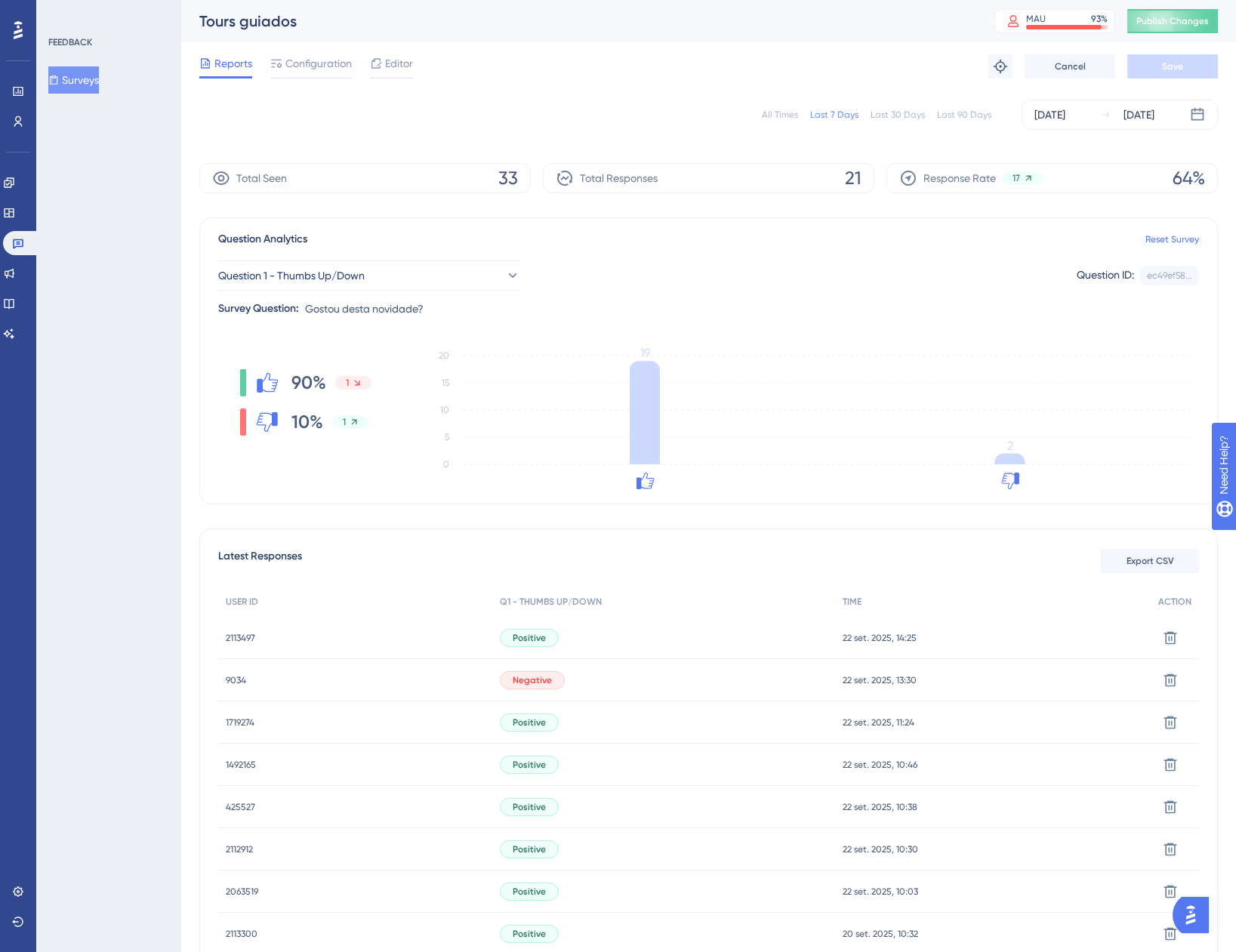 The width and height of the screenshot is (1236, 952). Describe the element at coordinates (261, 178) in the screenshot. I see `span: Total Seen` at that location.